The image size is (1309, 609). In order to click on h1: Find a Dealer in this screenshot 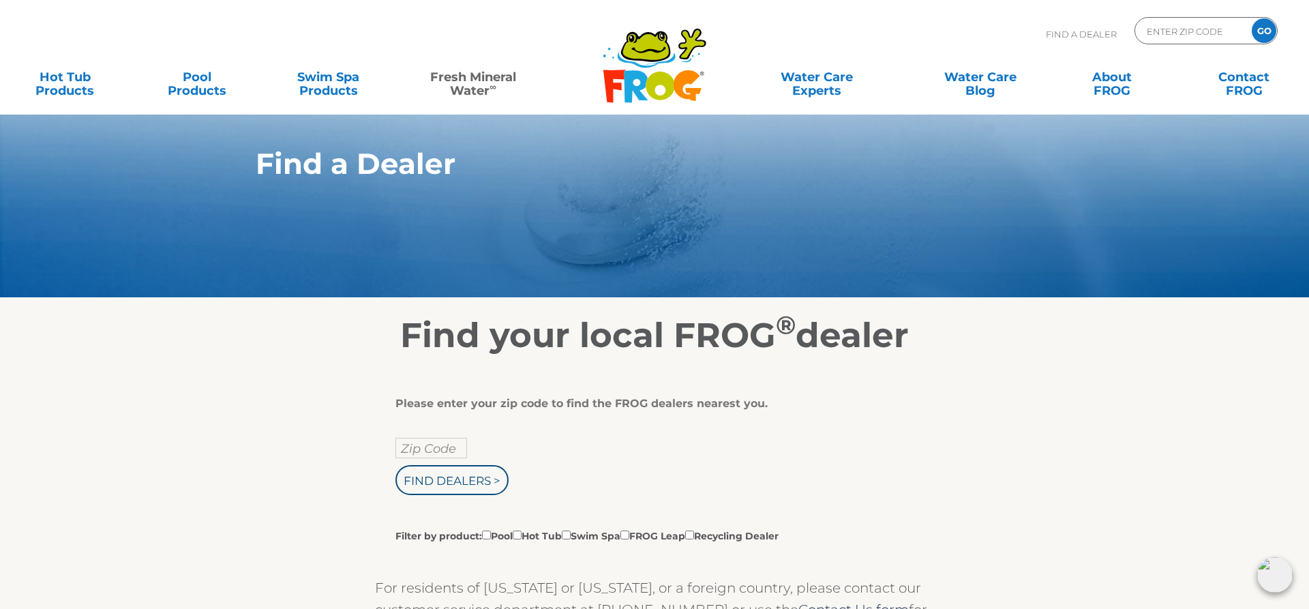, I will do `click(623, 164)`.